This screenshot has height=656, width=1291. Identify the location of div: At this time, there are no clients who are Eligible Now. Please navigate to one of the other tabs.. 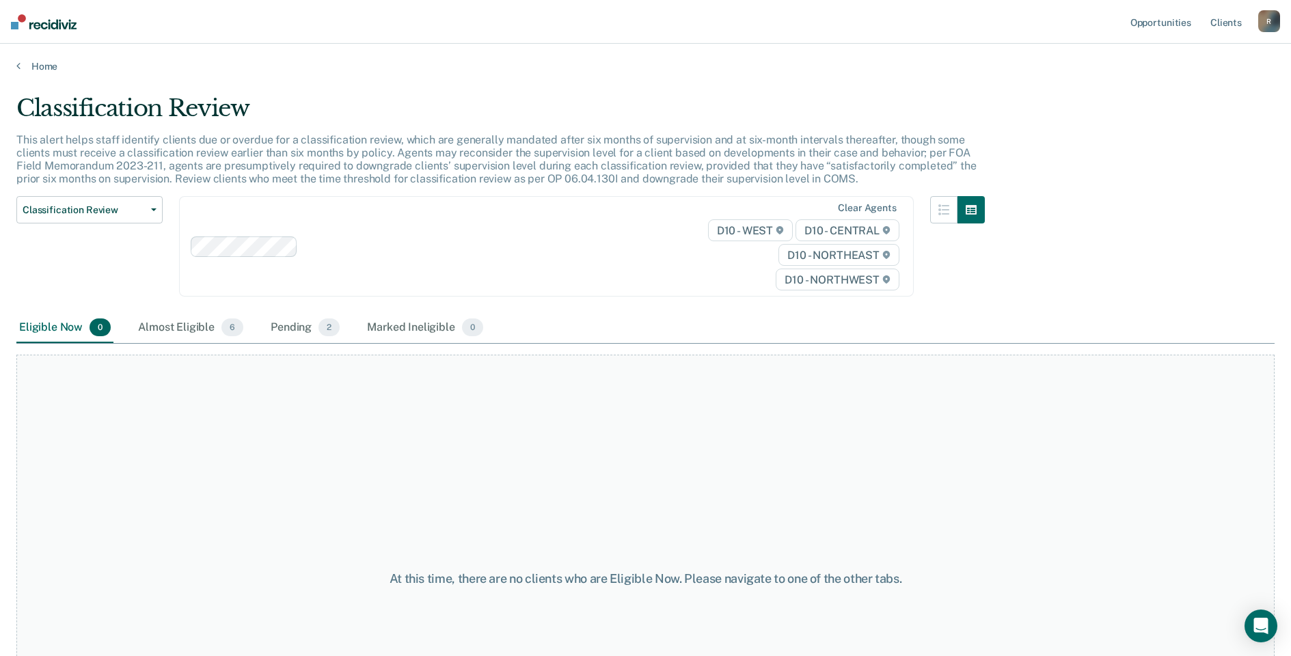
(646, 579).